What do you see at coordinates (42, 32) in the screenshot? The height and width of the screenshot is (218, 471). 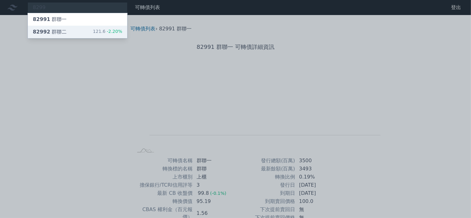 I see `span: 82992` at bounding box center [42, 32].